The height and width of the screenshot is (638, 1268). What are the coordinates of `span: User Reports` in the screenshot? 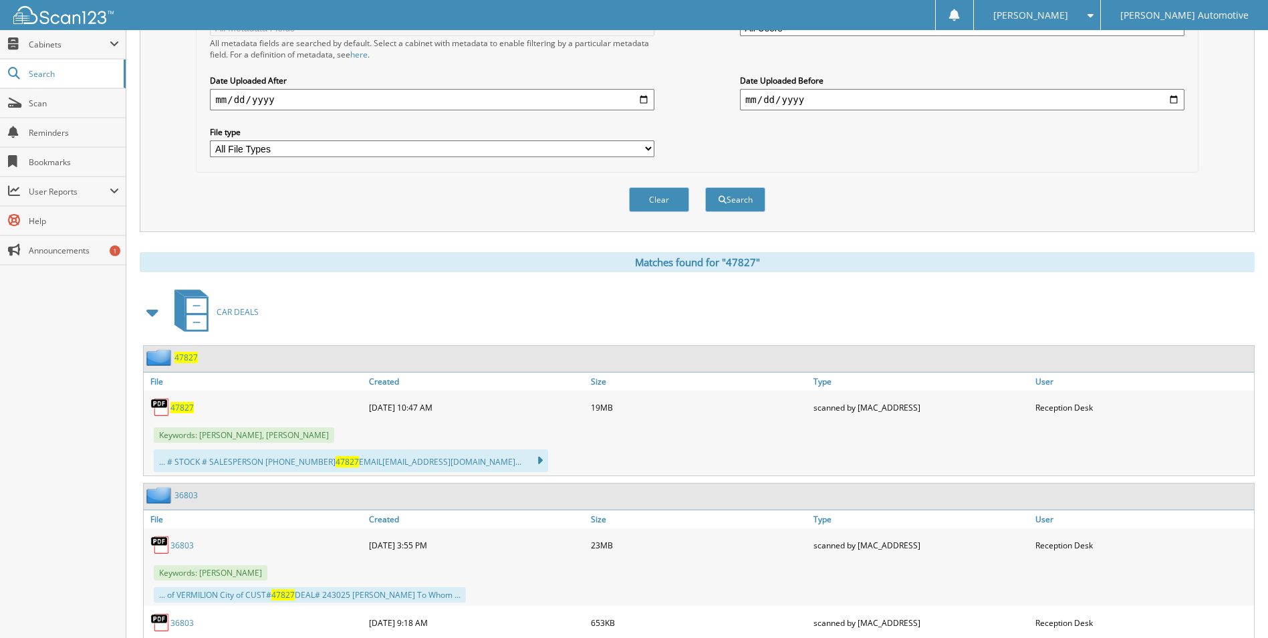 It's located at (69, 191).